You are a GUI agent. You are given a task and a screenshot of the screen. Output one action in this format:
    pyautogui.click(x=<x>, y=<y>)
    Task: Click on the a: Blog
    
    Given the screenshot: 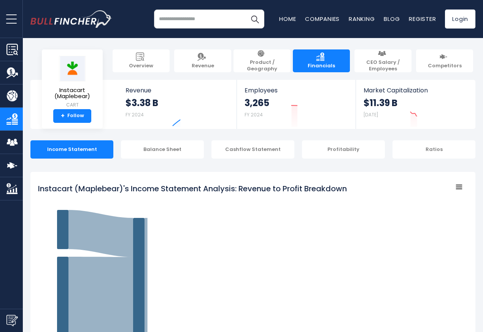 What is the action you would take?
    pyautogui.click(x=392, y=19)
    